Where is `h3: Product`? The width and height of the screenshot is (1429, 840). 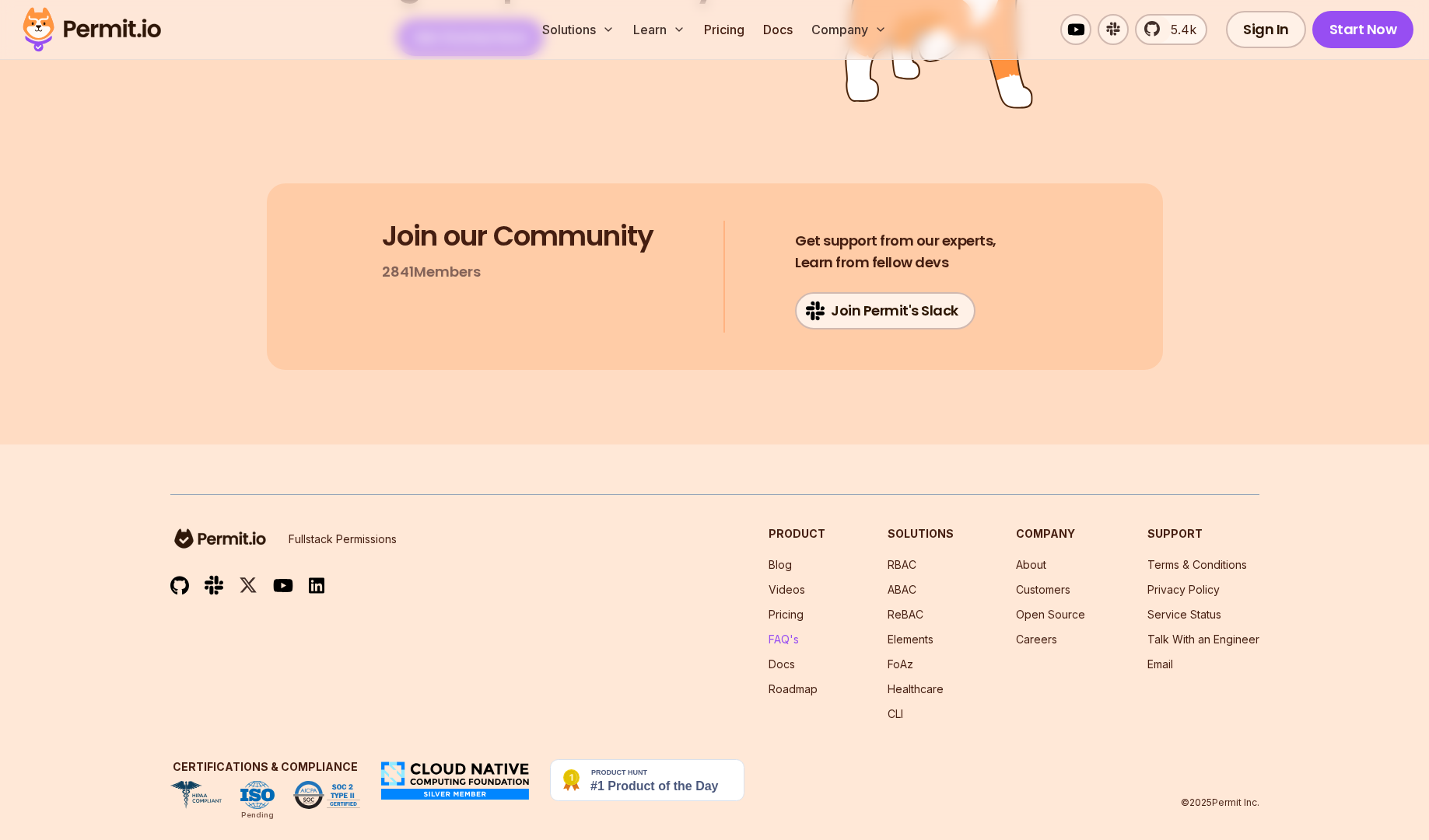 h3: Product is located at coordinates (797, 534).